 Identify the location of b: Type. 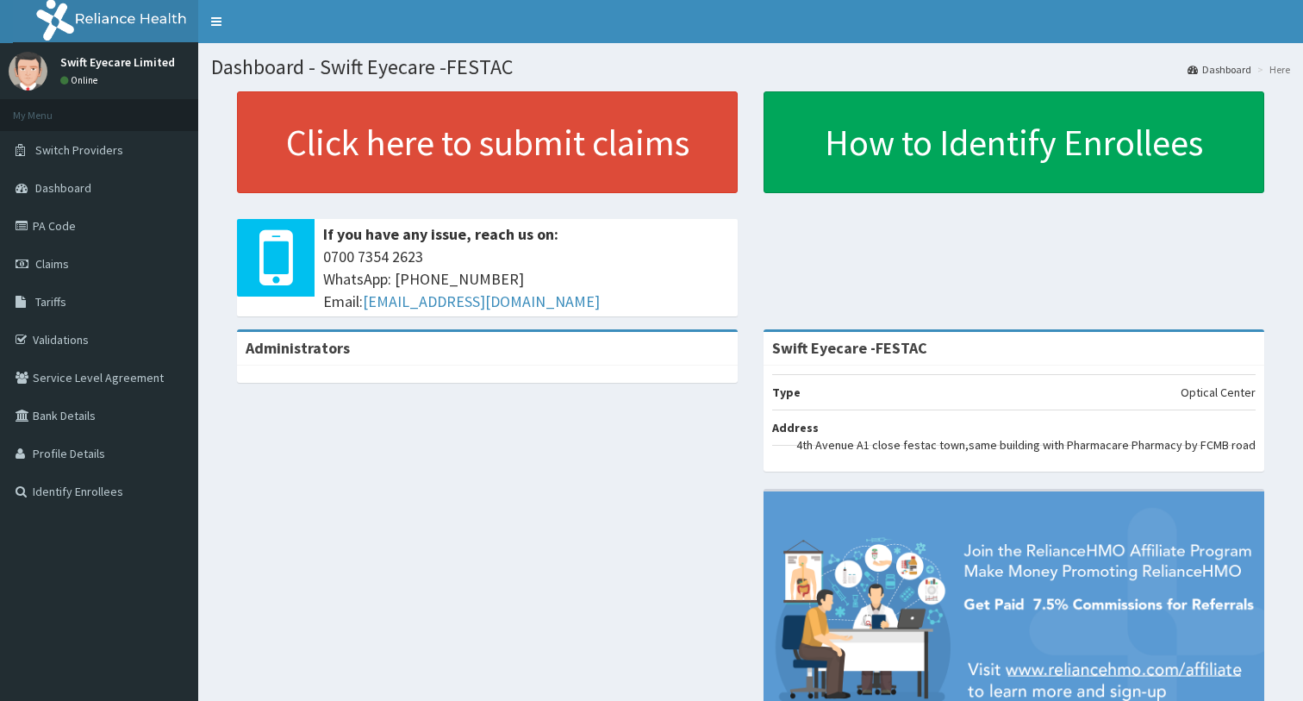
(786, 392).